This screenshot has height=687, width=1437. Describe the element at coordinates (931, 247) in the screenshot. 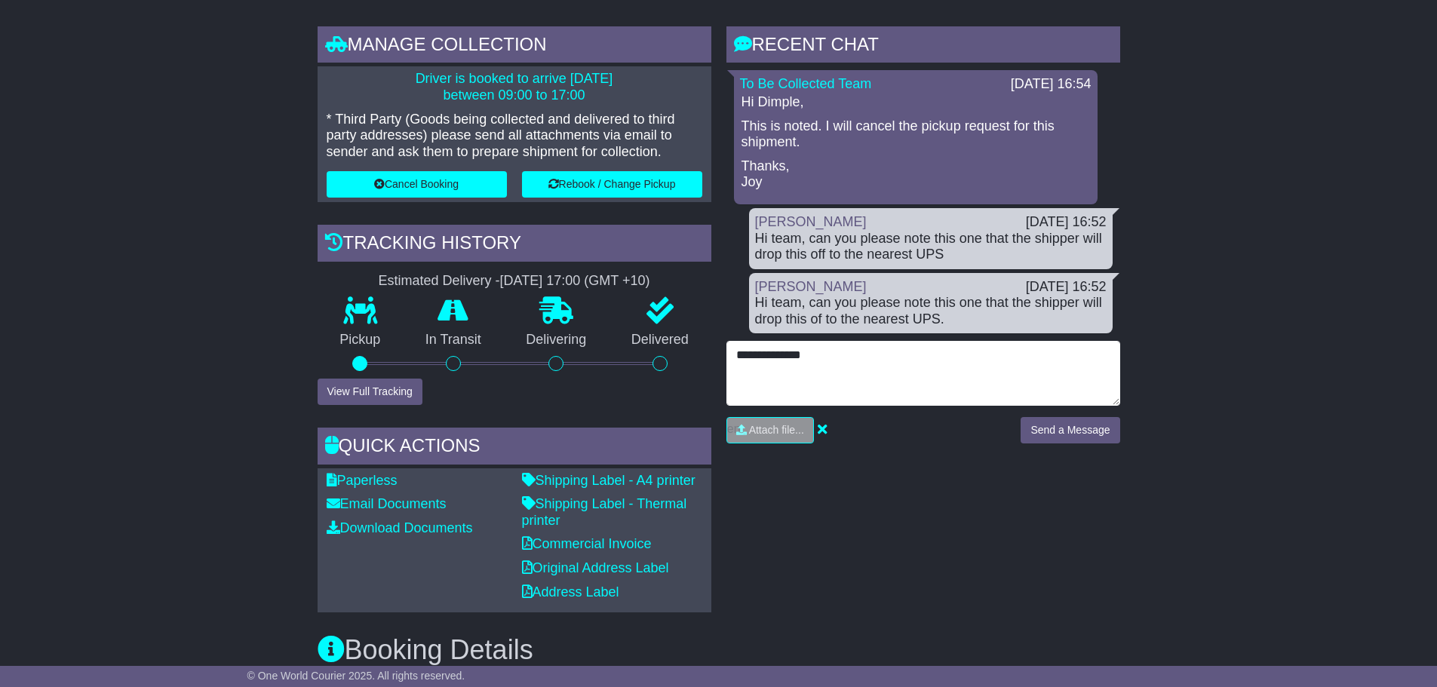

I see `div: Hi team, can you please note this one that the shipper will drop this off to the nearest UPS` at that location.